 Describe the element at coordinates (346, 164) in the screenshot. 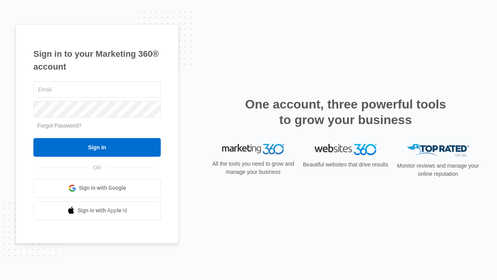

I see `p: Beautiful websites that drive results` at that location.